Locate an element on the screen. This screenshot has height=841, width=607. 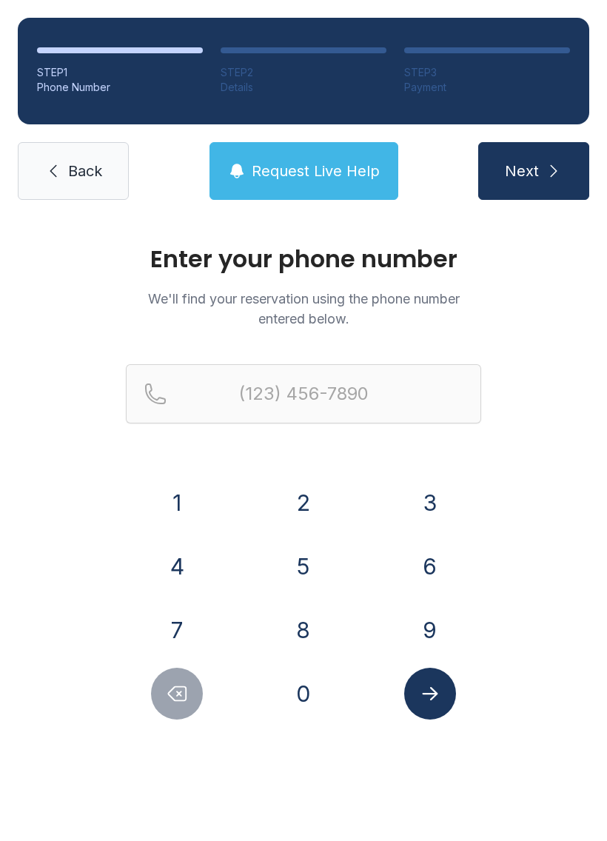
button: 8 is located at coordinates (303, 630).